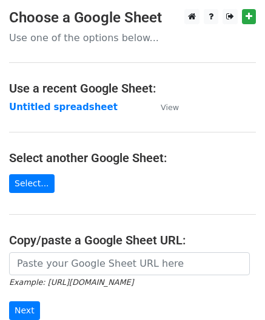  I want to click on strong: Untitled spreadsheet, so click(63, 107).